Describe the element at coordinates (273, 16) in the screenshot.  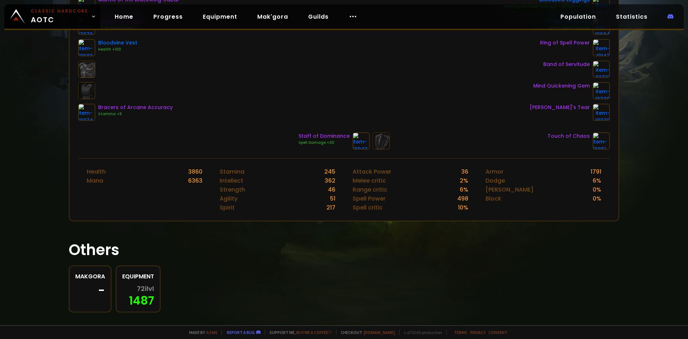
I see `a: Mak'gora` at that location.